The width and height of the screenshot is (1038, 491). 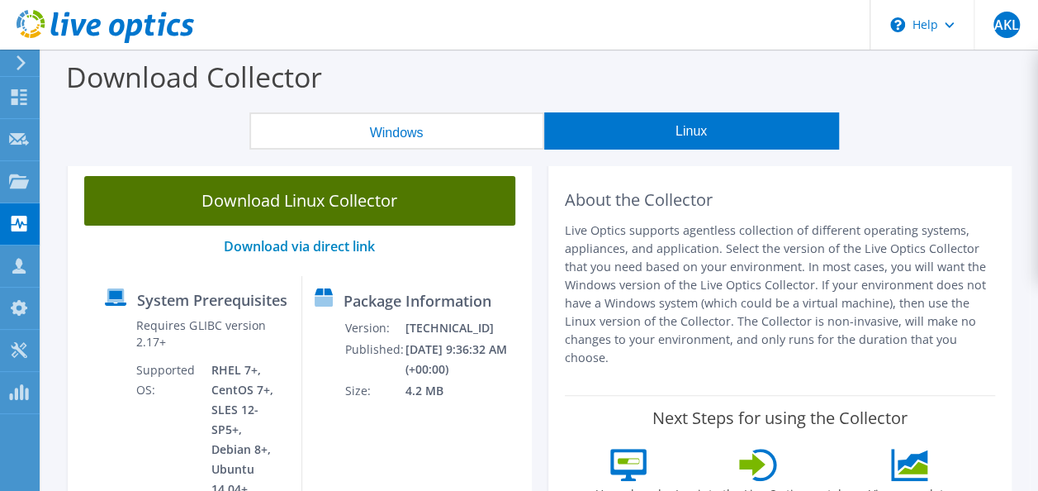 I want to click on label: Download Collector, so click(x=194, y=77).